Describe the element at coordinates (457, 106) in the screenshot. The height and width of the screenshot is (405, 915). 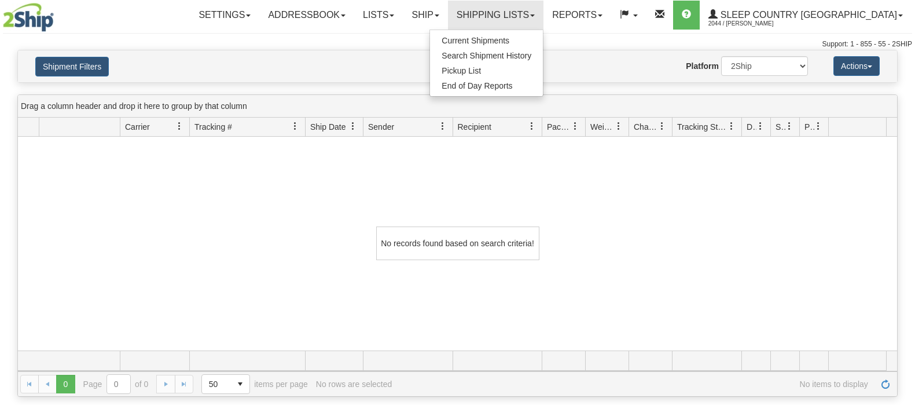
I see `div: grid grouping header` at that location.